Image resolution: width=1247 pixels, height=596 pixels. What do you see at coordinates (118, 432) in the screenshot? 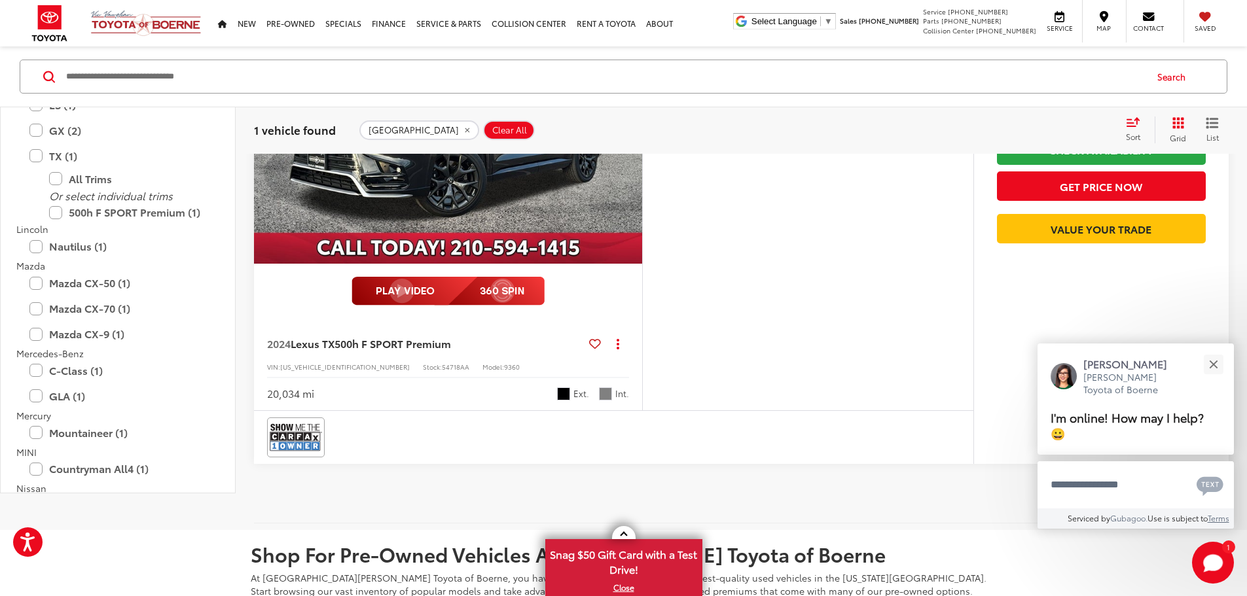
I see `label: Mountaineer (1)` at bounding box center [118, 432].